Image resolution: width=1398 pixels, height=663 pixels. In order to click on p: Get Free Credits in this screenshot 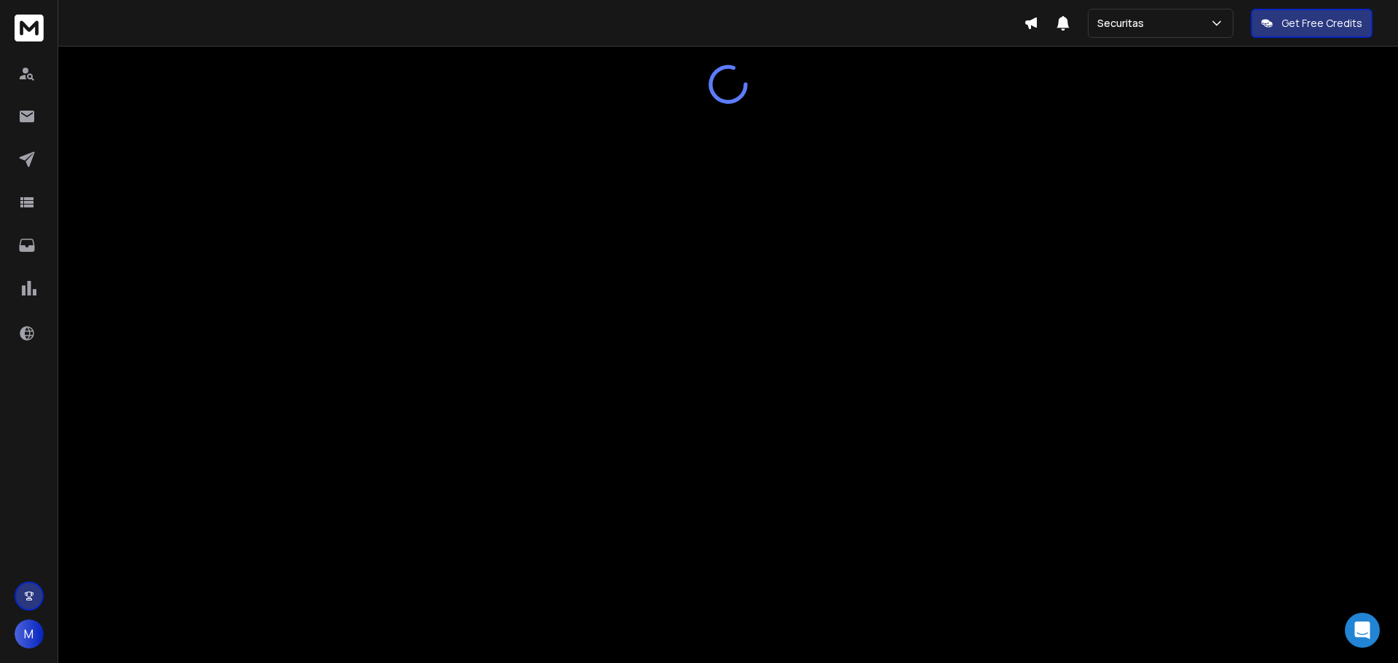, I will do `click(1322, 23)`.